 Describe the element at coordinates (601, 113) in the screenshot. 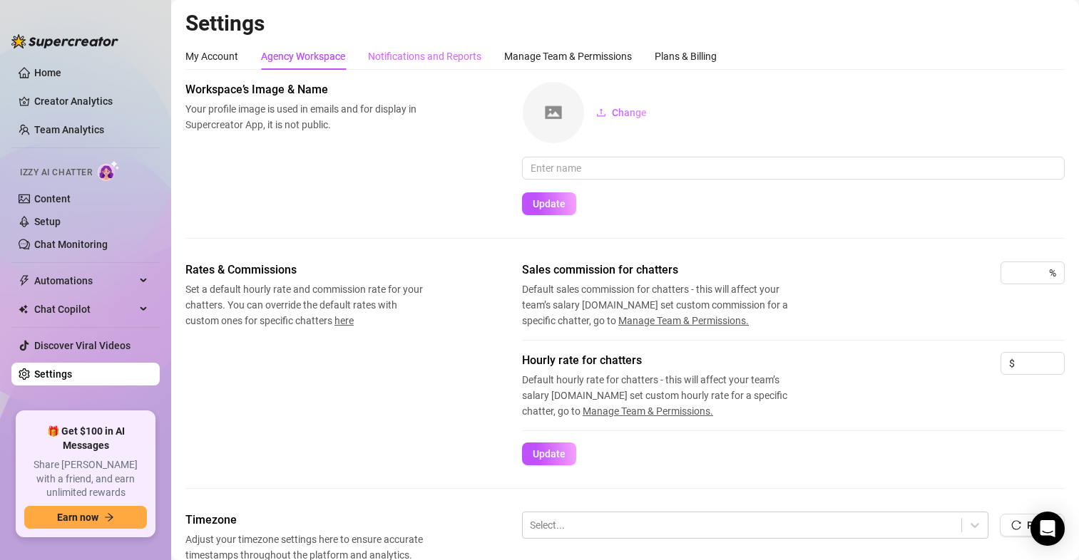

I see `span: upload` at that location.